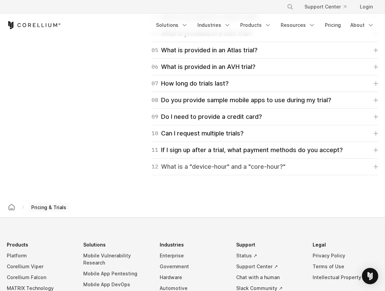 The height and width of the screenshot is (291, 385). Describe the element at coordinates (247, 150) in the screenshot. I see `div: If I sign up after a trial, what payment methods do you accept?` at that location.